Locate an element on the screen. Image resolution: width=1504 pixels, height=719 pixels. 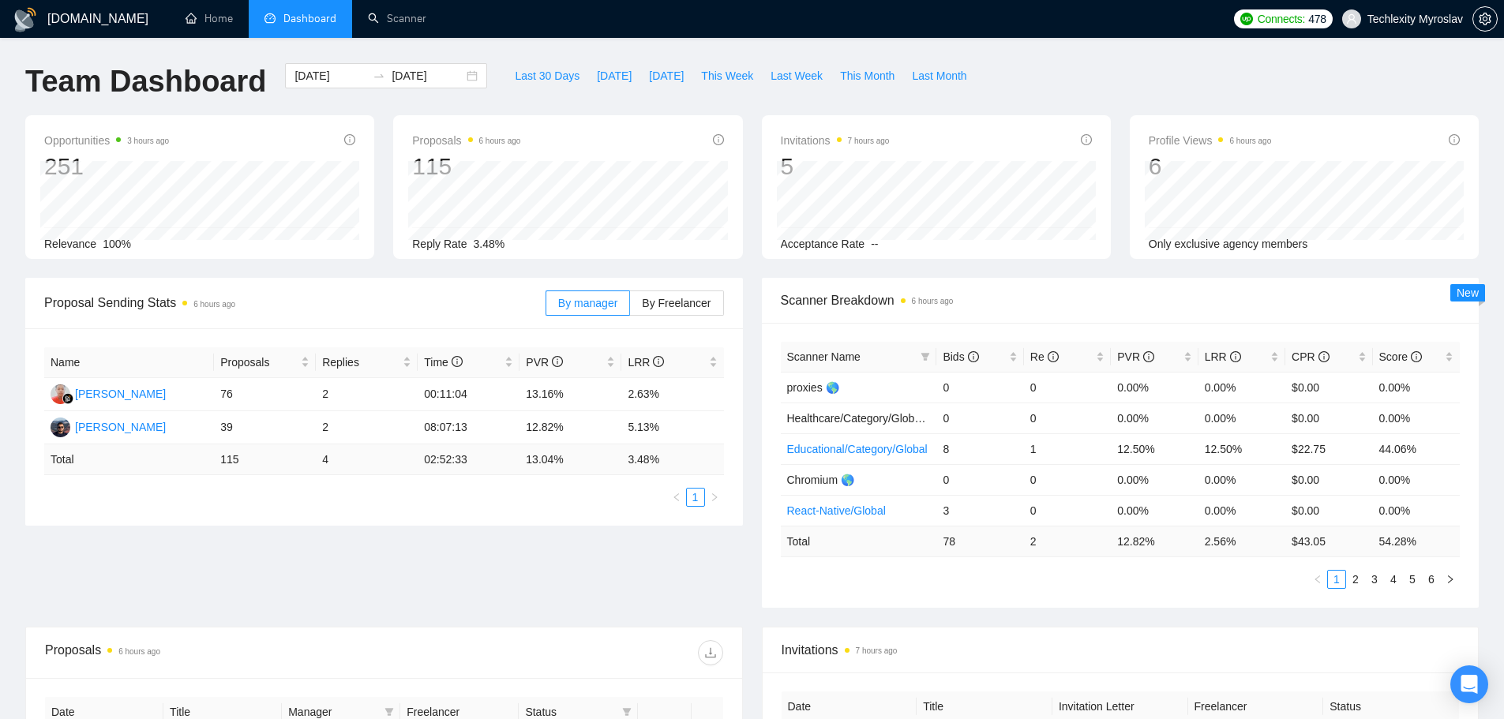
img: logo is located at coordinates (25, 20).